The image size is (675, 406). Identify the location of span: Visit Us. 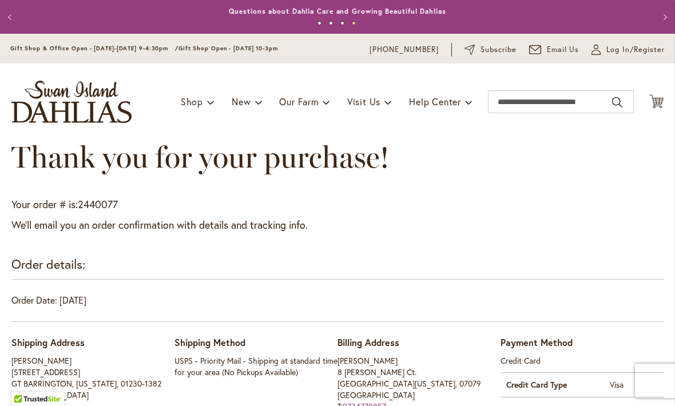
(364, 101).